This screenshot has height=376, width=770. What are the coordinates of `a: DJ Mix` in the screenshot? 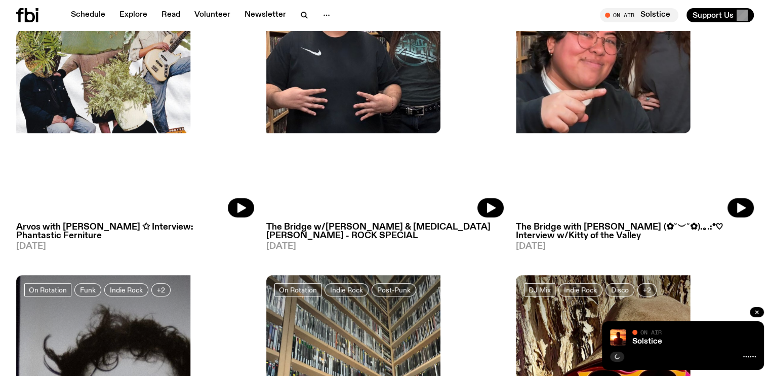 It's located at (540, 290).